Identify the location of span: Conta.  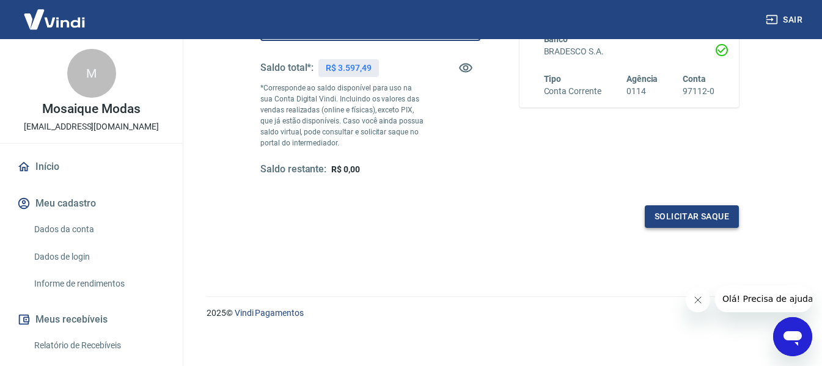
(695, 79).